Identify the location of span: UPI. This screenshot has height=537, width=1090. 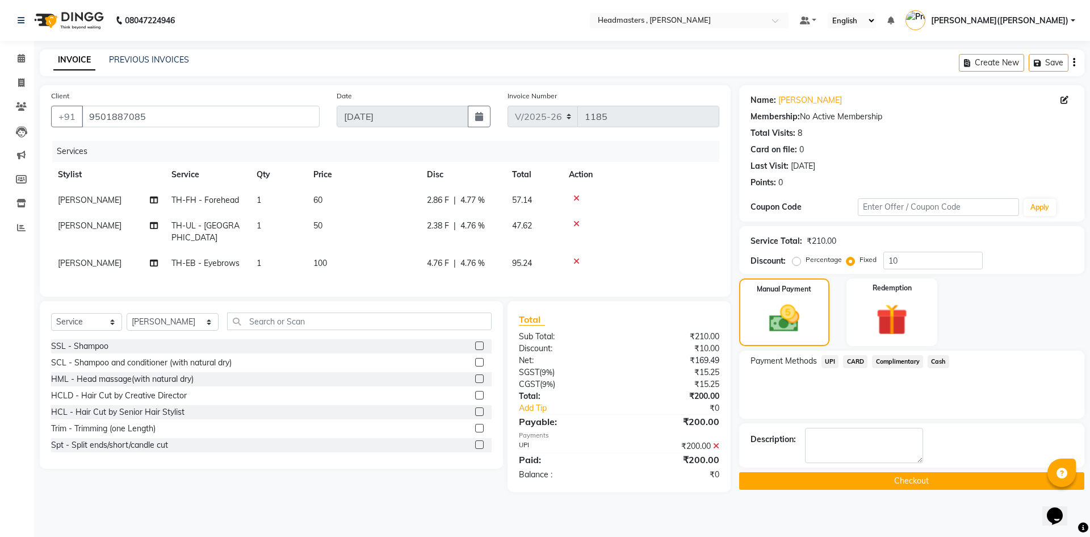
(830, 361).